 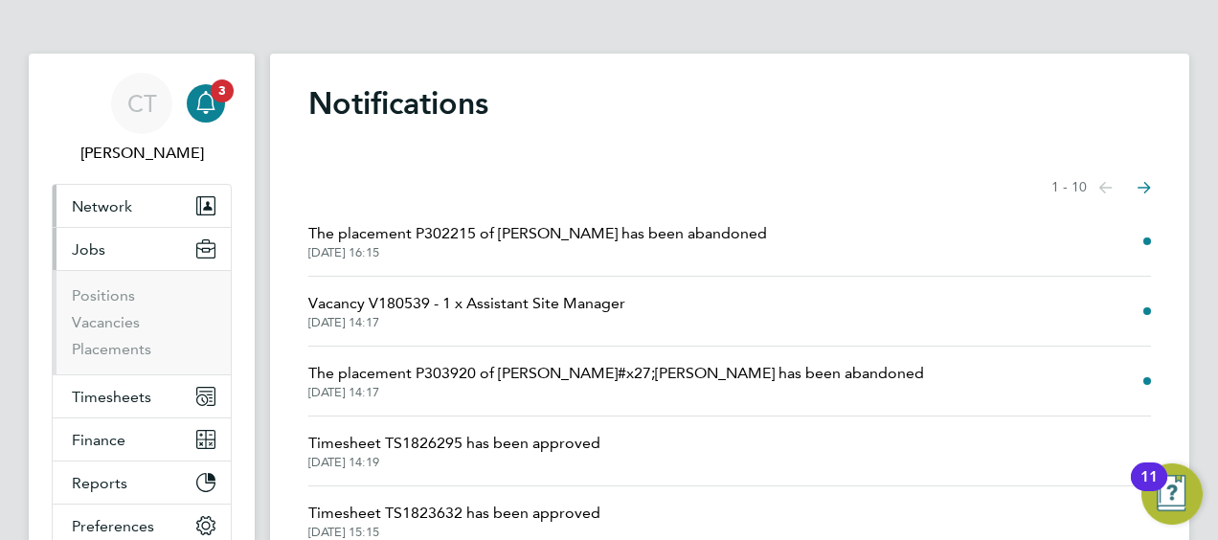 I want to click on span: Preferences, so click(x=113, y=526).